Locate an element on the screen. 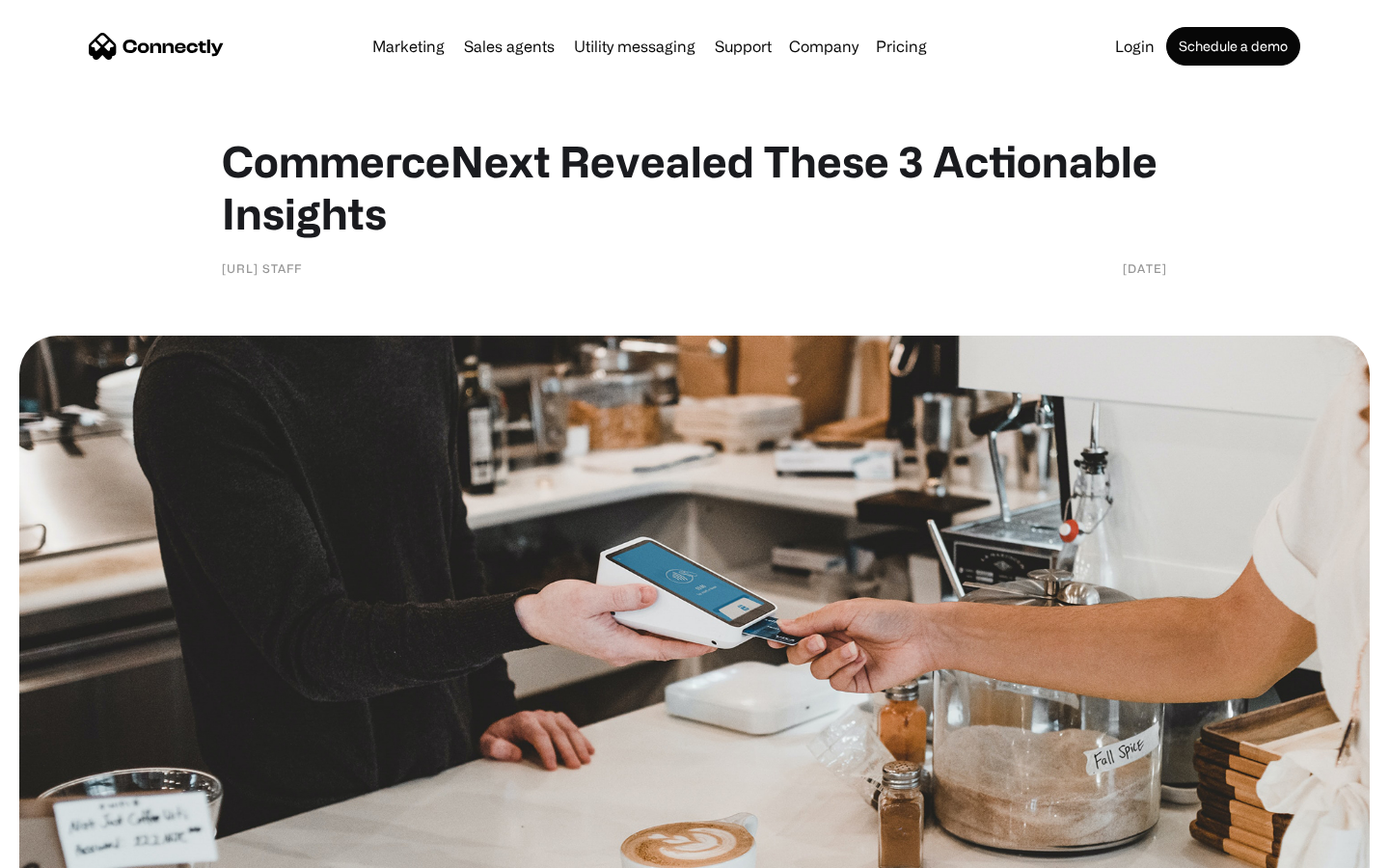 Image resolution: width=1389 pixels, height=868 pixels. a: Pricing is located at coordinates (901, 46).